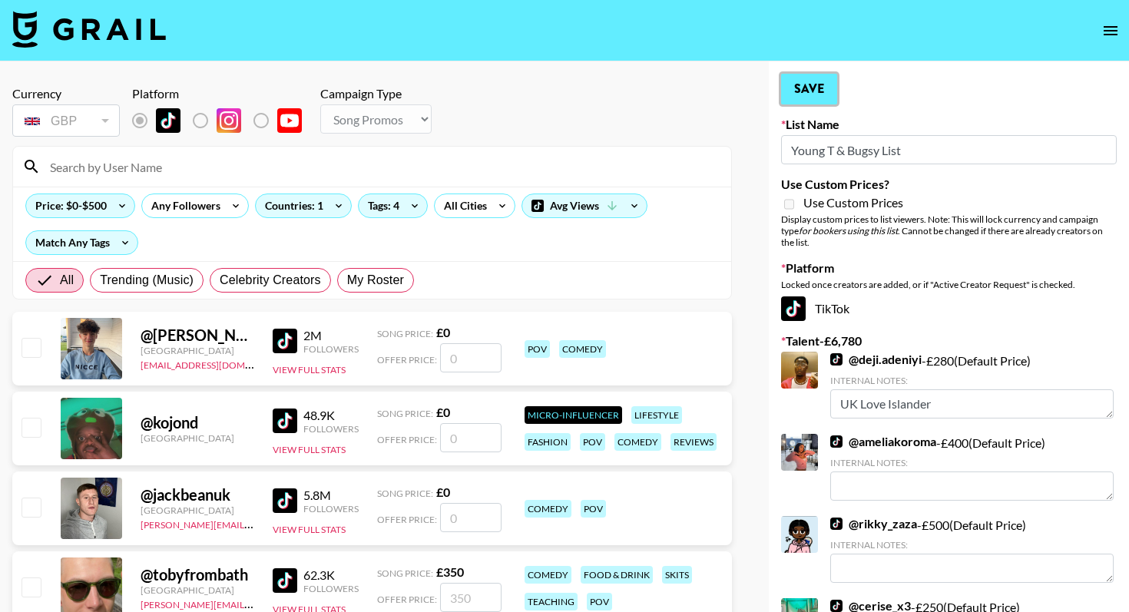 The height and width of the screenshot is (612, 1129). What do you see at coordinates (67, 280) in the screenshot?
I see `span: All` at bounding box center [67, 280].